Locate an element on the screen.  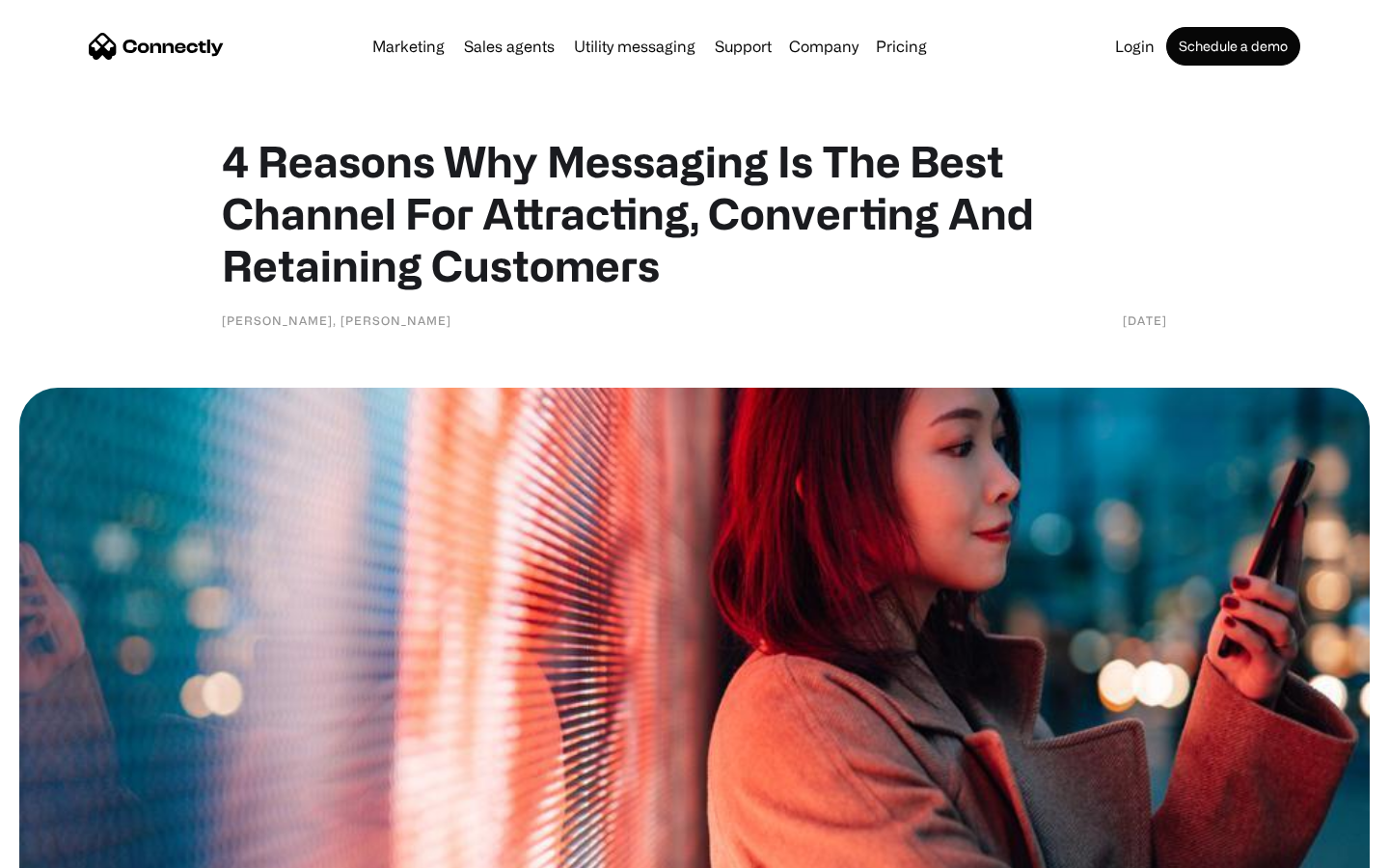
a: Sales agents is located at coordinates (509, 46).